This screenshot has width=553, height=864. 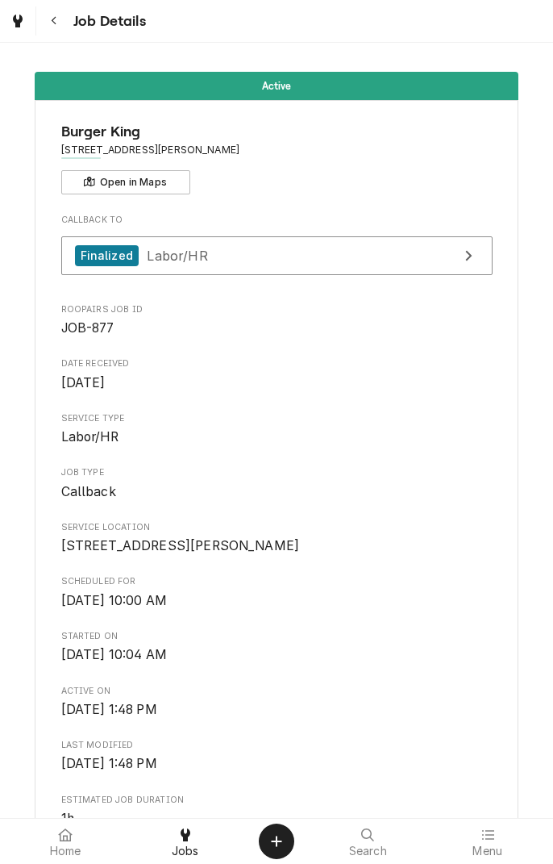 I want to click on div: Finalized, so click(x=106, y=256).